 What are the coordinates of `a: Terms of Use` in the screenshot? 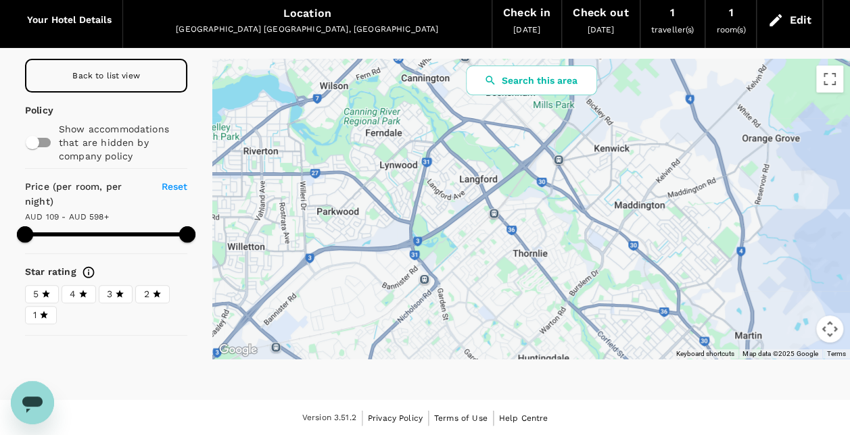 It's located at (460, 418).